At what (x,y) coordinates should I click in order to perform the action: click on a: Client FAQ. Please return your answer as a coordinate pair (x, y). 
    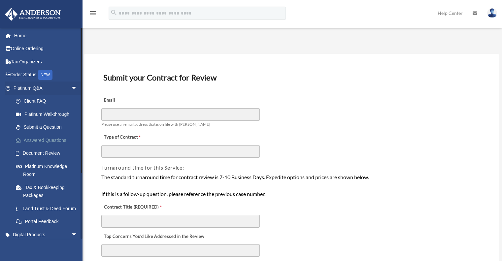
    Looking at the image, I should click on (48, 101).